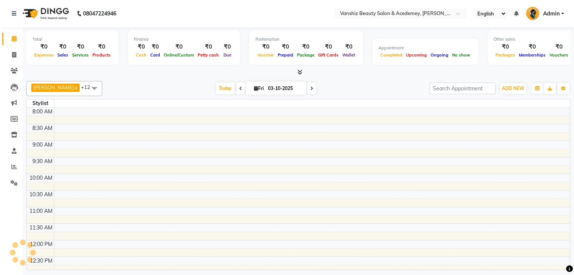 The width and height of the screenshot is (574, 275). Describe the element at coordinates (88, 87) in the screenshot. I see `span: +12` at that location.